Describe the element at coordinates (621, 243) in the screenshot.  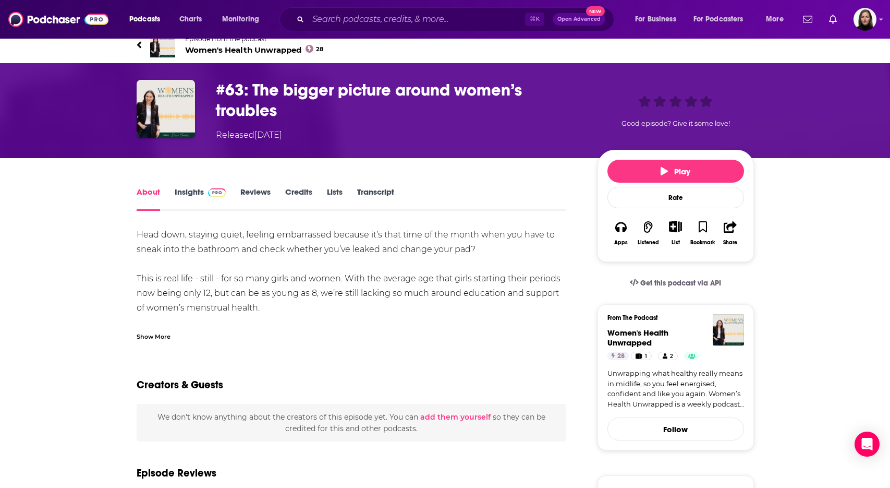
I see `div: Apps` at that location.